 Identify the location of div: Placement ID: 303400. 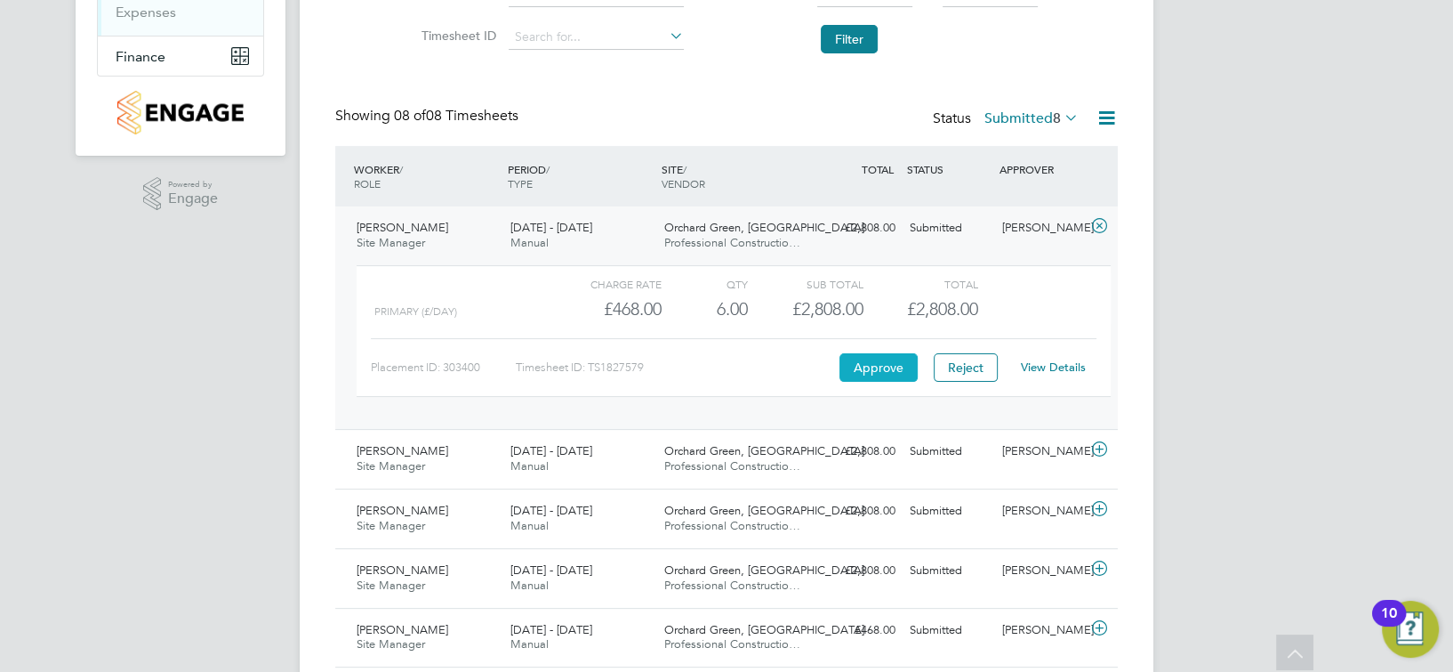
(443, 367).